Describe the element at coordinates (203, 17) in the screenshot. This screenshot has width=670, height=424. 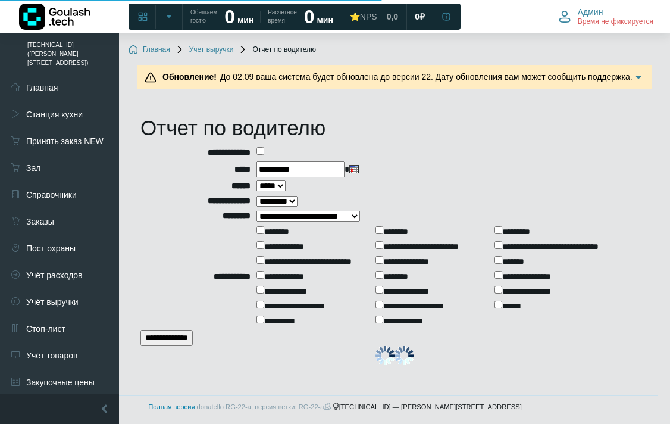
I see `span: Обещаем гостю` at that location.